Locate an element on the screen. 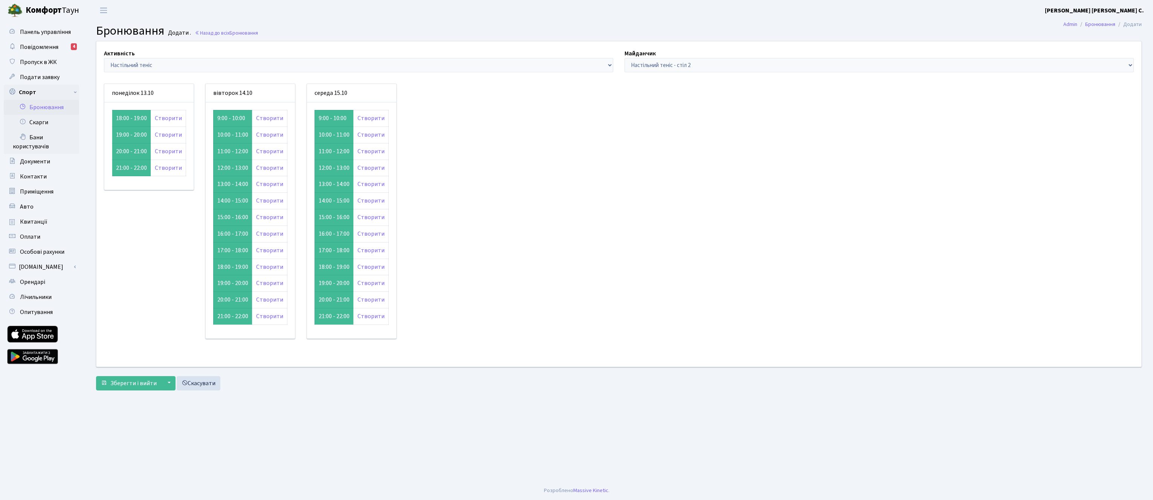 The height and width of the screenshot is (500, 1153). img: logo.png is located at coordinates (15, 11).